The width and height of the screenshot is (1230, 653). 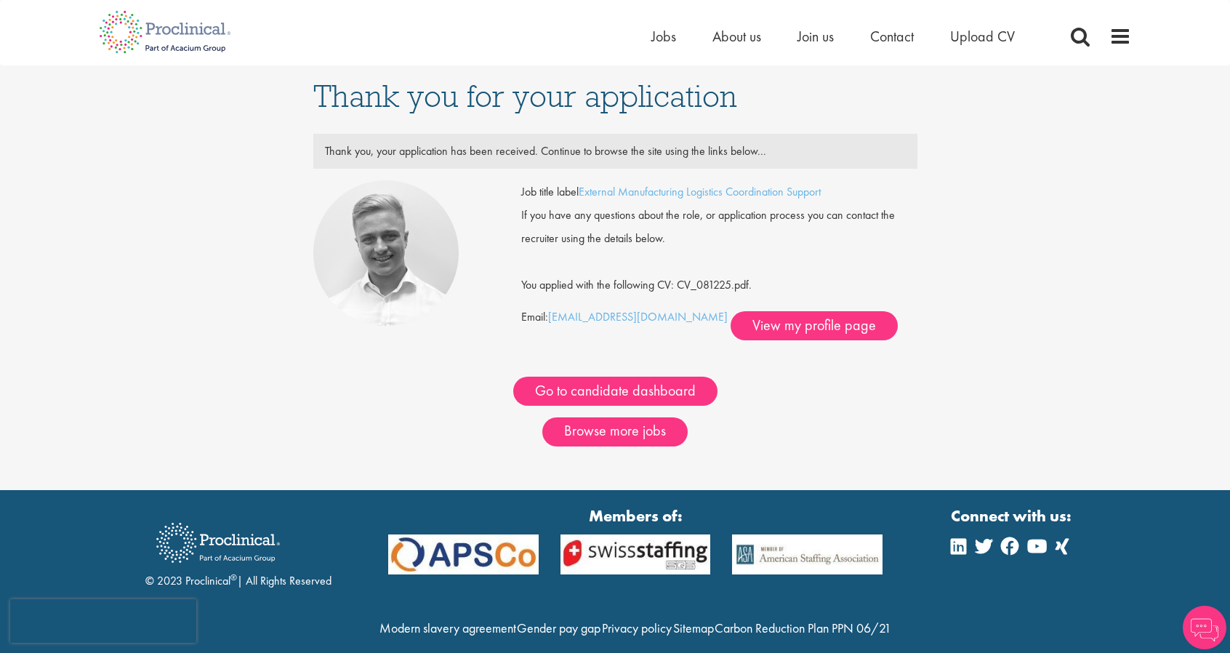 What do you see at coordinates (719, 260) in the screenshot?
I see `div: Email:` at bounding box center [719, 260].